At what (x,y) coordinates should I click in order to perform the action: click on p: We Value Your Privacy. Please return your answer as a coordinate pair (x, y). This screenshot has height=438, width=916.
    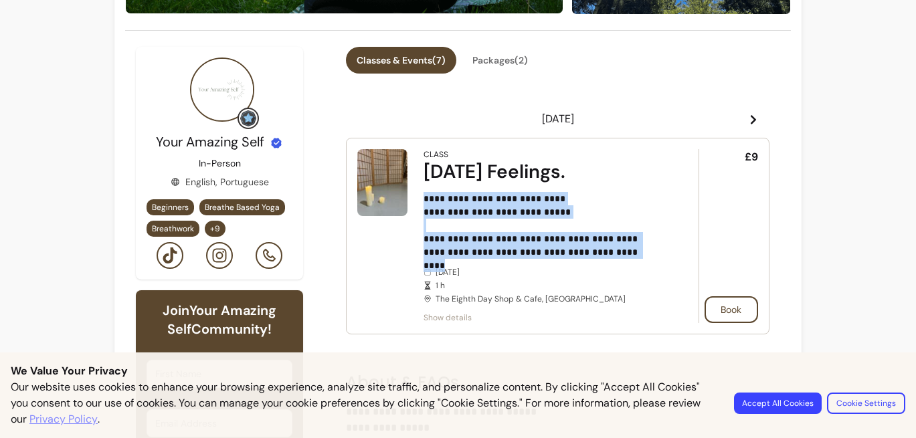
    Looking at the image, I should click on (458, 371).